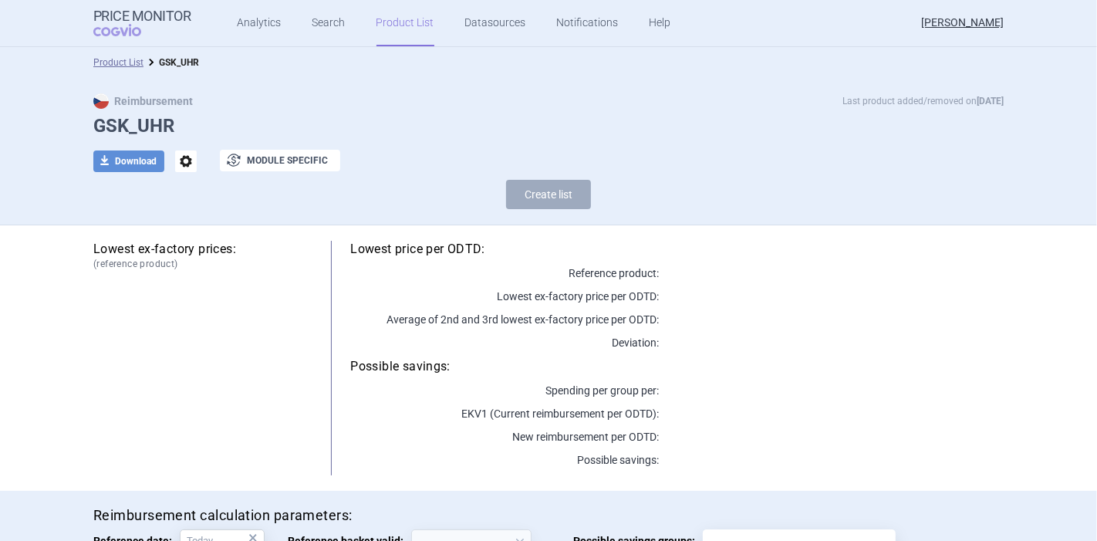 The width and height of the screenshot is (1097, 541). What do you see at coordinates (128, 30) in the screenshot?
I see `span: COGVIO` at bounding box center [128, 30].